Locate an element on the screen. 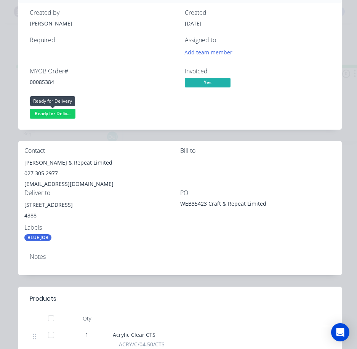 The width and height of the screenshot is (357, 349). div: 027 305 2977 is located at coordinates (102, 174).